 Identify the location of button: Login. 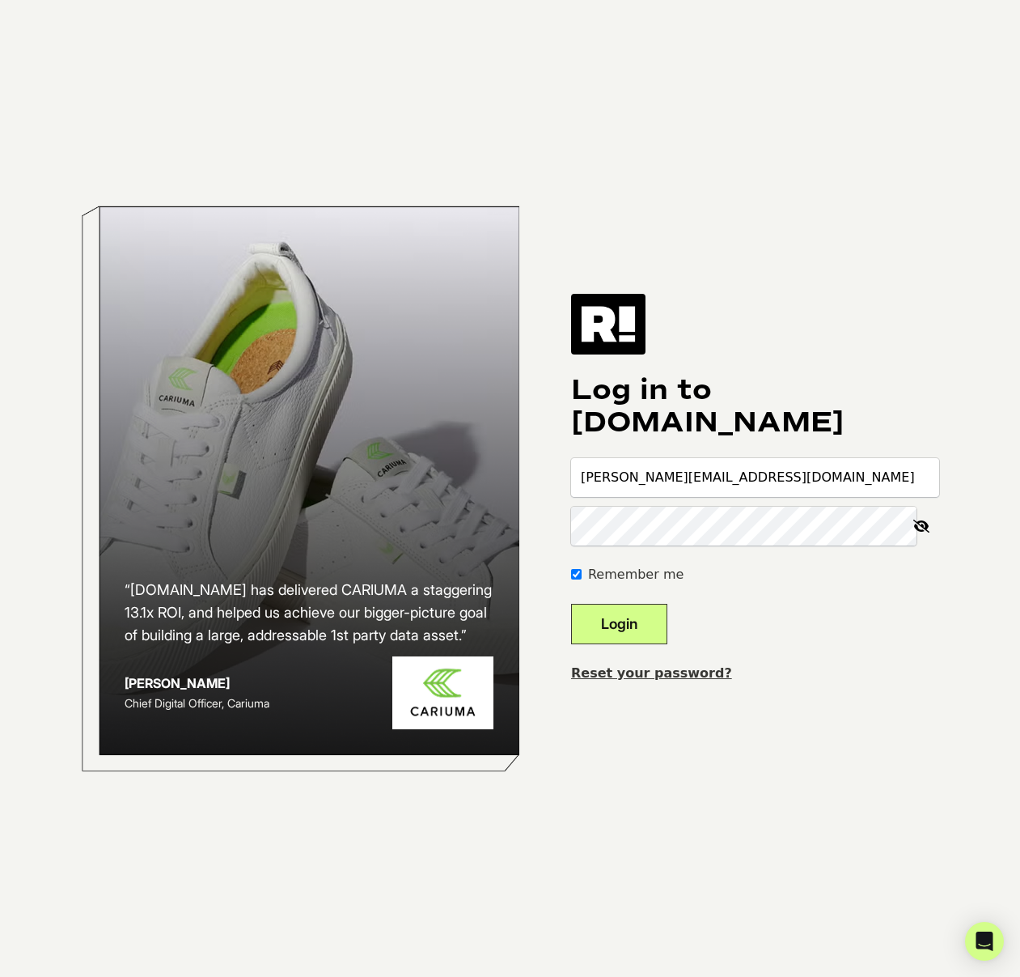
(619, 624).